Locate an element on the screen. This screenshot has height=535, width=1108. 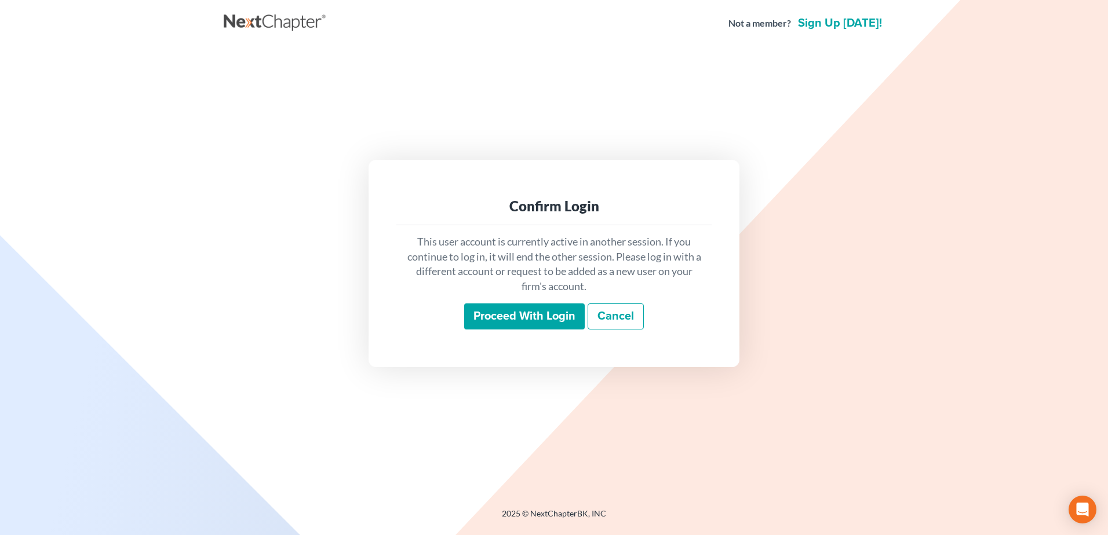
div: Open Intercom Messenger is located at coordinates (1082, 510).